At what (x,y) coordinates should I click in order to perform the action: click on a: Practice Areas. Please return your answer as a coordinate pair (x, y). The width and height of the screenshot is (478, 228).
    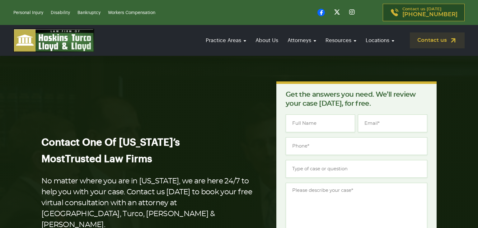
    Looking at the image, I should click on (226, 40).